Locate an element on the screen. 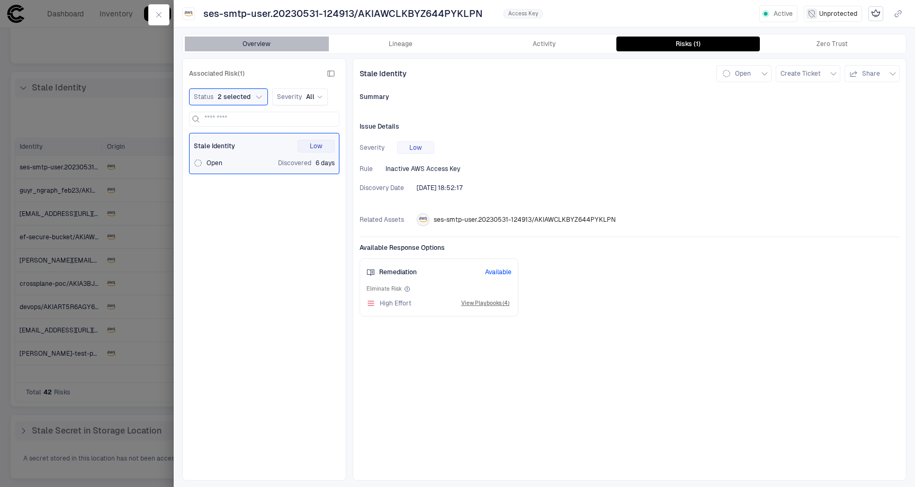 This screenshot has height=487, width=915. div: Risks (1) is located at coordinates (688, 44).